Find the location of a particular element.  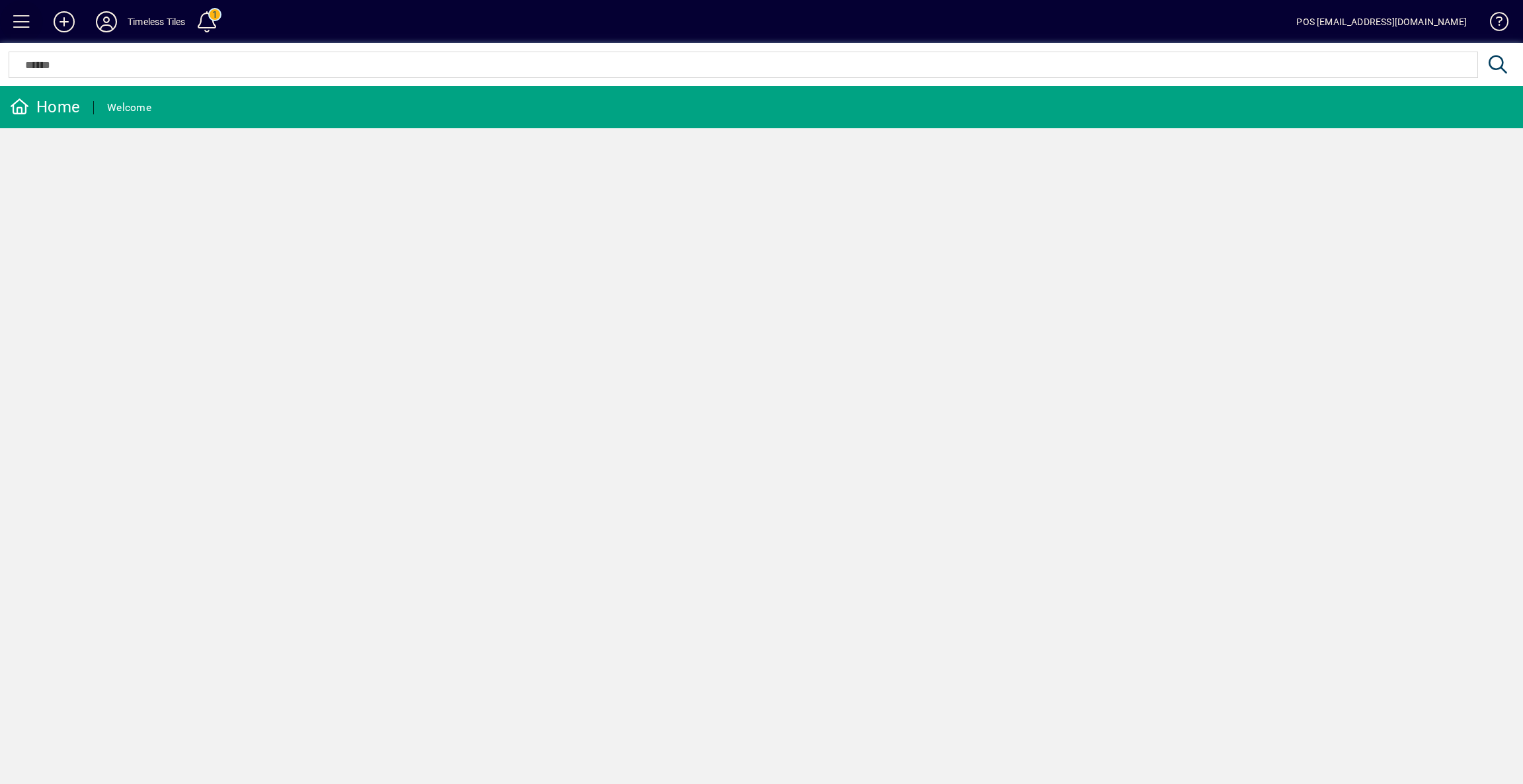

div: Timeless Tiles is located at coordinates (156, 22).